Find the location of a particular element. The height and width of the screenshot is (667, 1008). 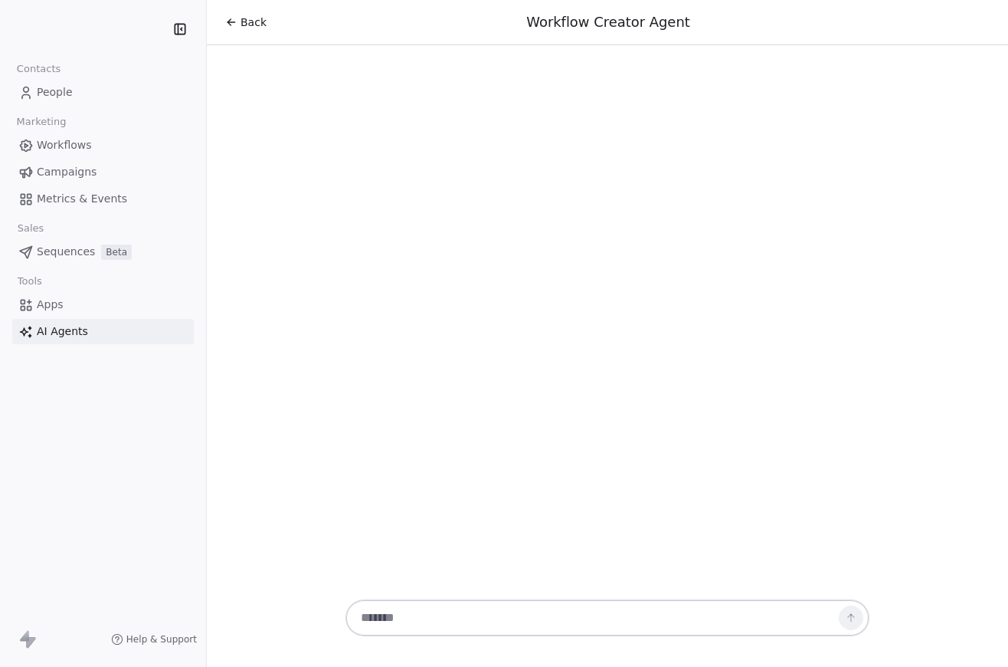

span: Apps is located at coordinates (50, 304).